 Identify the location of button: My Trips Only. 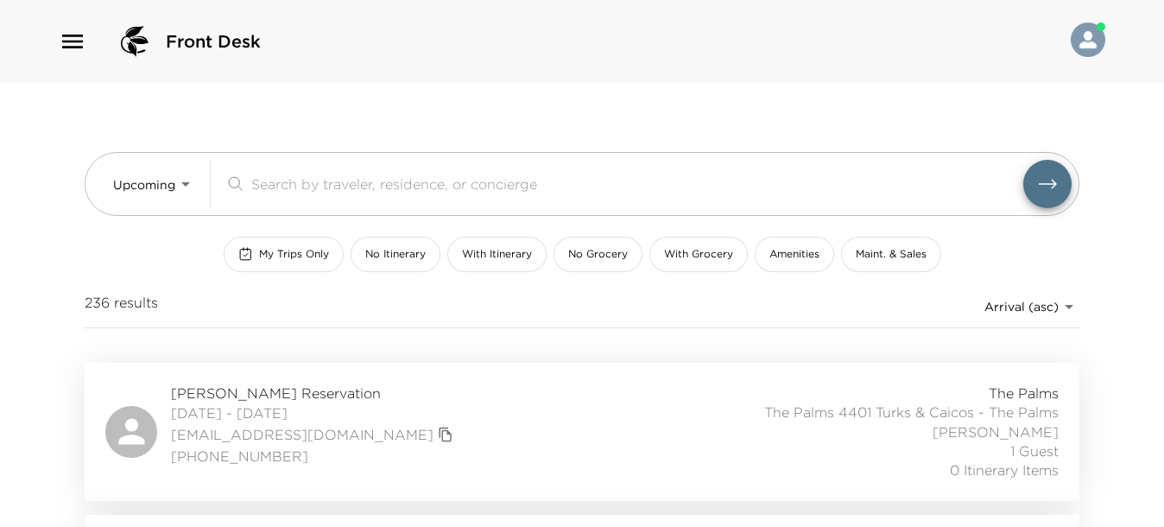
(283, 254).